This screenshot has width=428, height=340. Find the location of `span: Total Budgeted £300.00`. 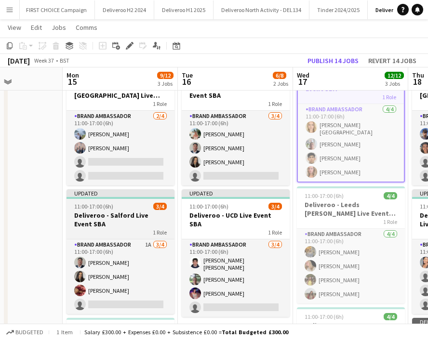

span: Total Budgeted £300.00 is located at coordinates (255, 332).